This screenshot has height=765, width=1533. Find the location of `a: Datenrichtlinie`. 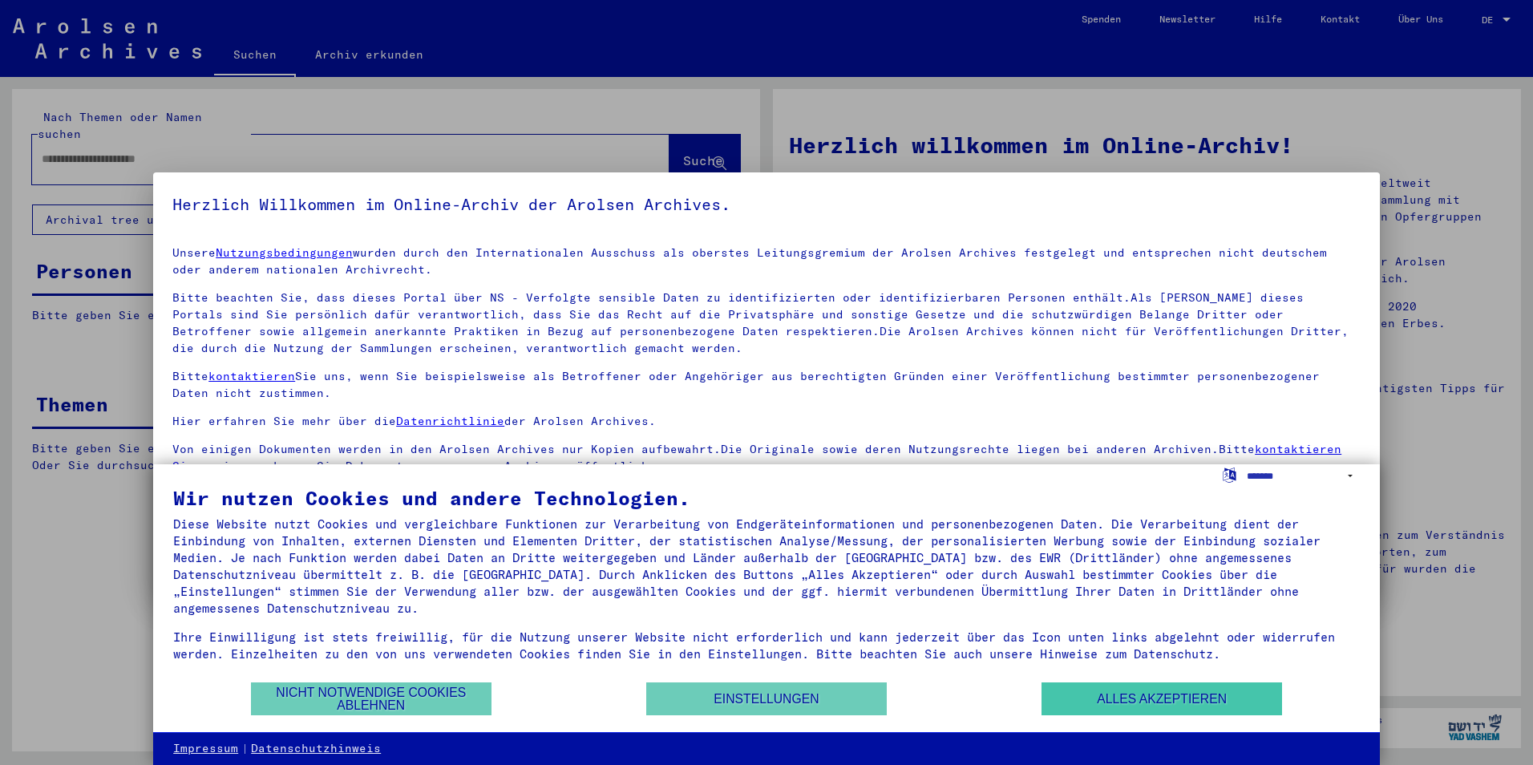

a: Datenrichtlinie is located at coordinates (450, 421).